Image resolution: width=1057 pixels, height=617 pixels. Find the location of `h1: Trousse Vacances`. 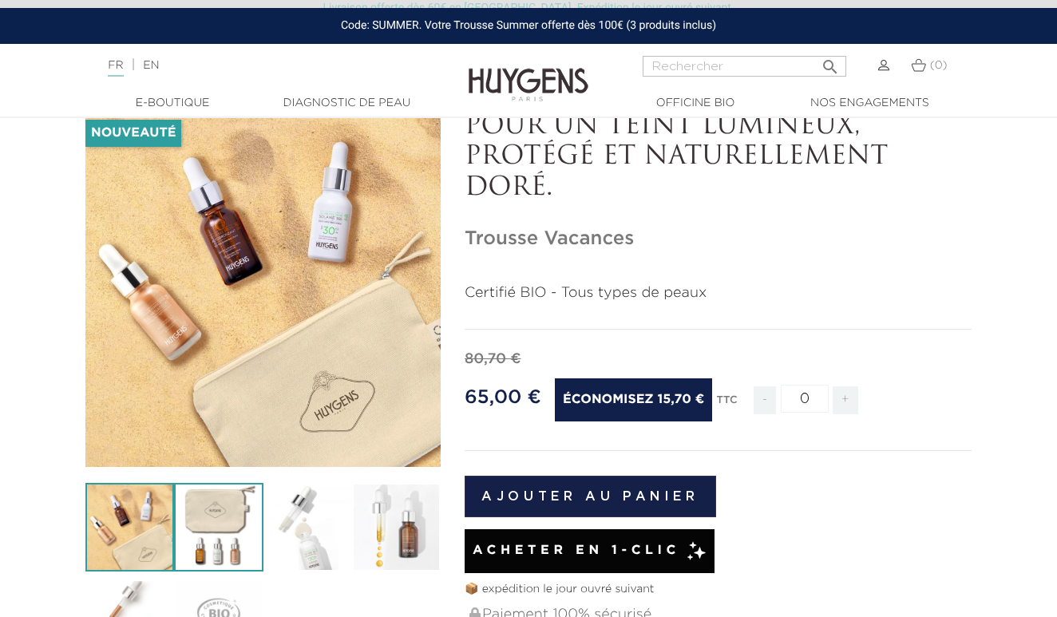

h1: Trousse Vacances is located at coordinates (718, 239).